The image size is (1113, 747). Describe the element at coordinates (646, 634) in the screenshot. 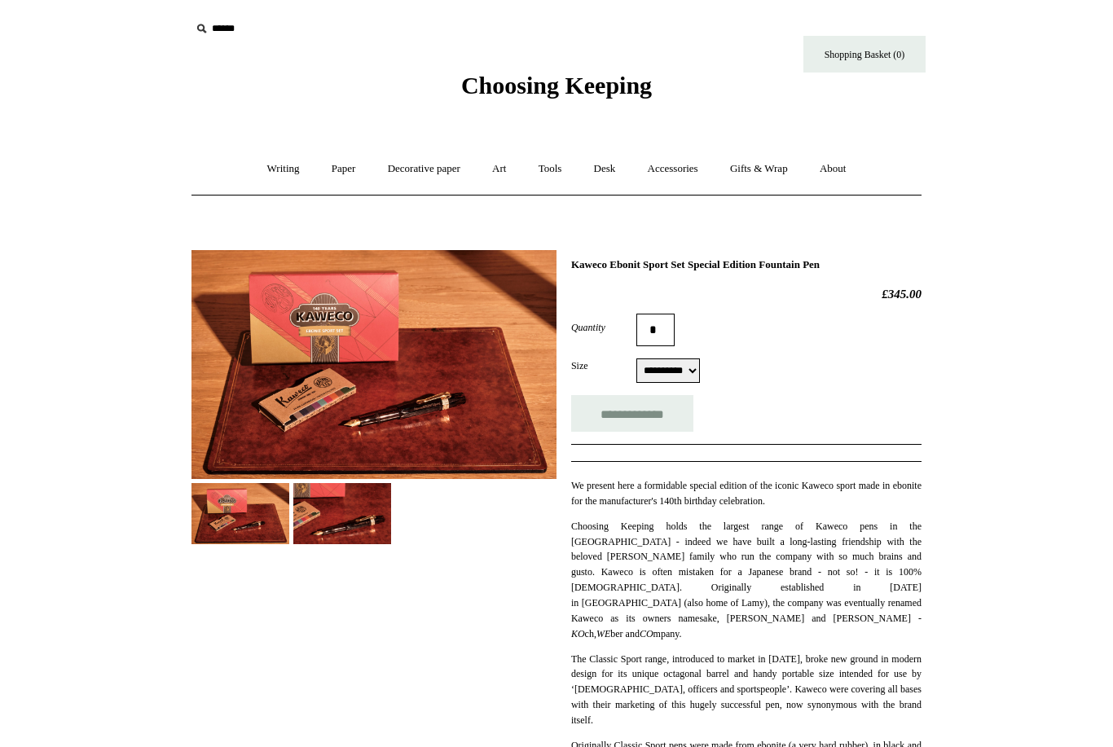

I see `i: CO` at that location.